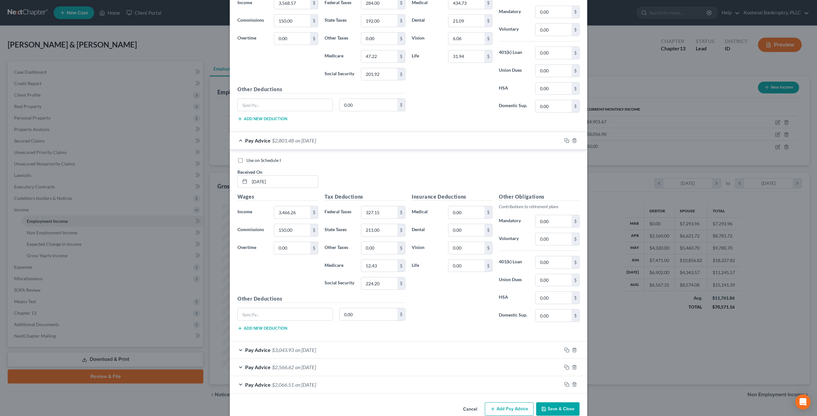  What do you see at coordinates (509, 409) in the screenshot?
I see `button: Add Pay Advice` at bounding box center [509, 409].